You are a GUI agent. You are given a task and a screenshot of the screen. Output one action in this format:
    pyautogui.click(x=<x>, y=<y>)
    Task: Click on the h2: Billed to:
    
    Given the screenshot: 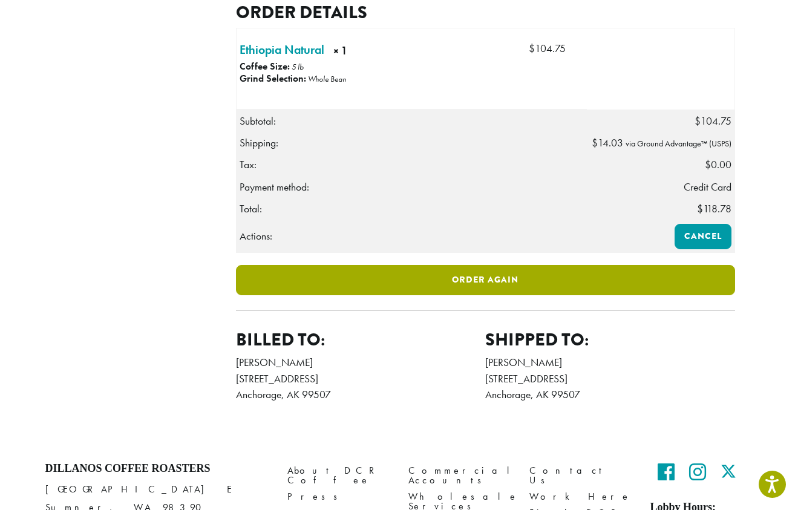 What is the action you would take?
    pyautogui.click(x=360, y=339)
    